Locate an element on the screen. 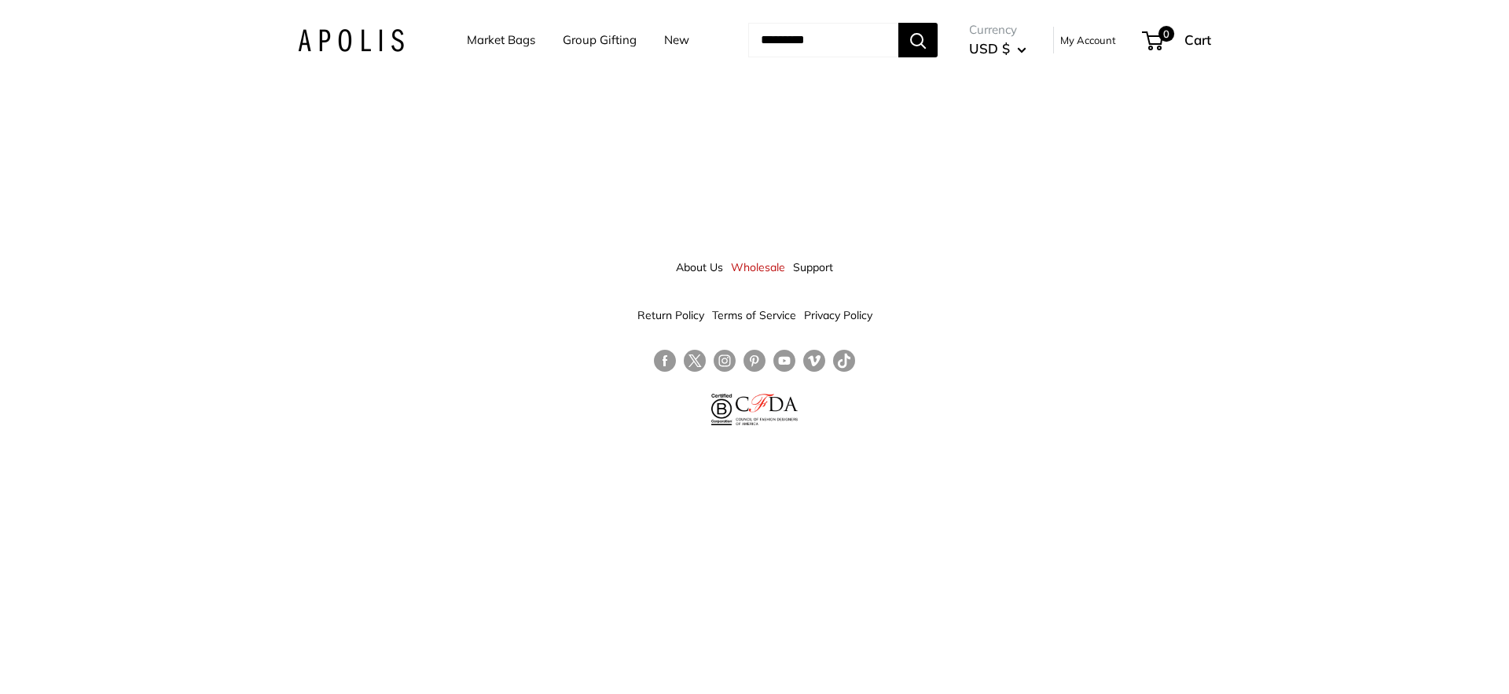 This screenshot has width=1509, height=694. a: My Account is located at coordinates (1088, 40).